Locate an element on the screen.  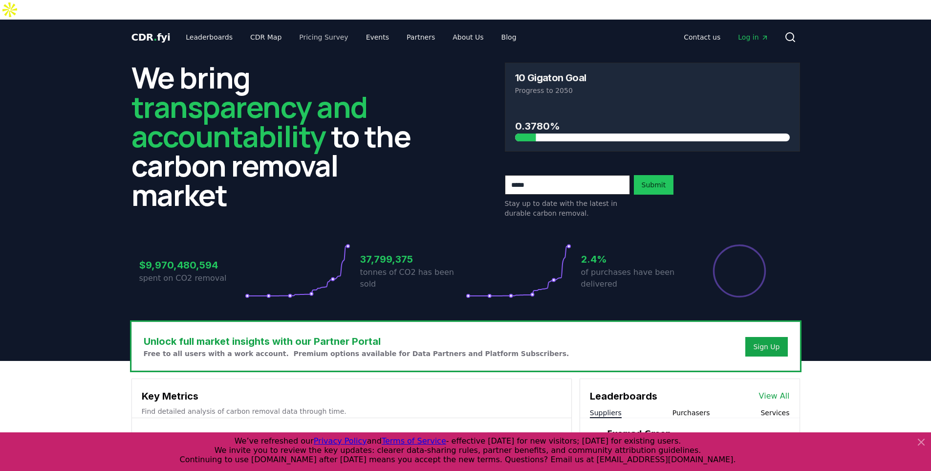
button: Sign Up is located at coordinates (767, 347).